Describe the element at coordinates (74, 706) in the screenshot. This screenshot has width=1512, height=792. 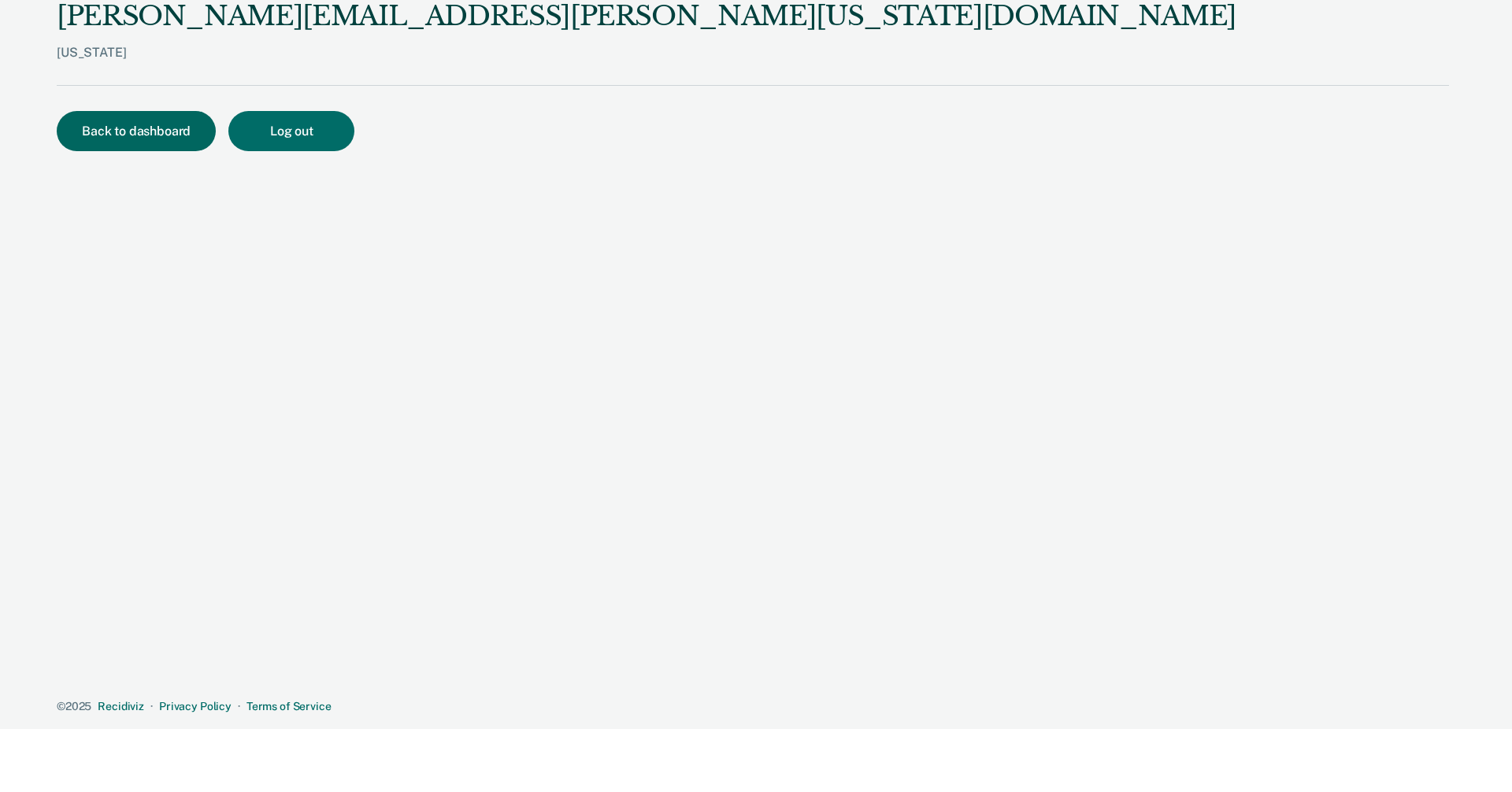
I see `span: © 2025` at that location.